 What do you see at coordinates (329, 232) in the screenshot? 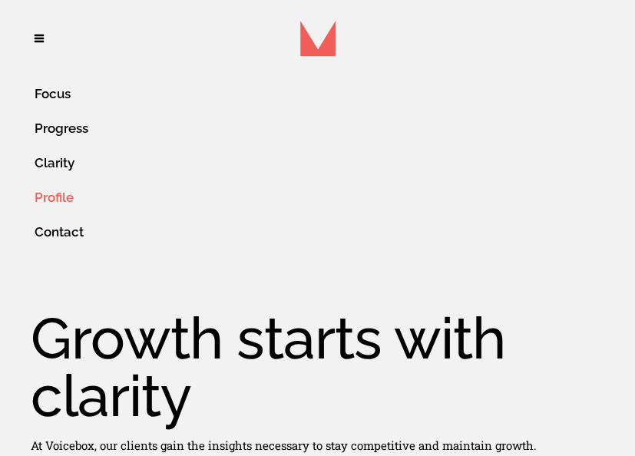
I see `a: Contact` at bounding box center [329, 232].